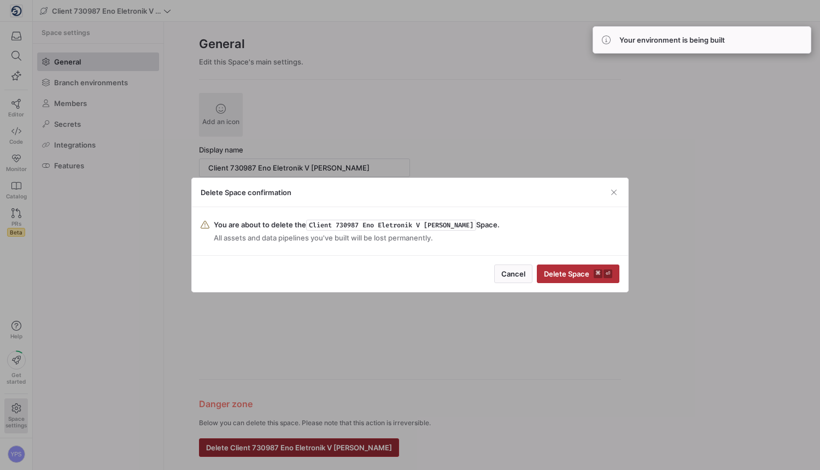 This screenshot has width=820, height=470. What do you see at coordinates (513, 274) in the screenshot?
I see `span: Cancel` at bounding box center [513, 274].